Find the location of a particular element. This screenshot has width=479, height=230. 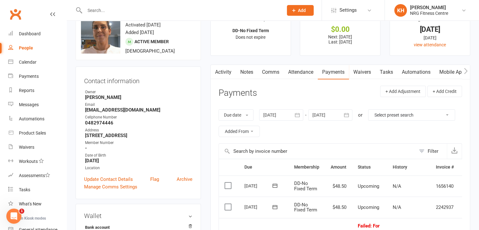

a: Activity is located at coordinates (223, 72).